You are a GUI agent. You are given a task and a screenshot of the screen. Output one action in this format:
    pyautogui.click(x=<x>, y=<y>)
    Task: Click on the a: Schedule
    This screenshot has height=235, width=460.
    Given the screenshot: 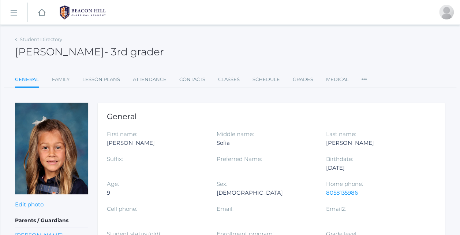 What is the action you would take?
    pyautogui.click(x=266, y=79)
    